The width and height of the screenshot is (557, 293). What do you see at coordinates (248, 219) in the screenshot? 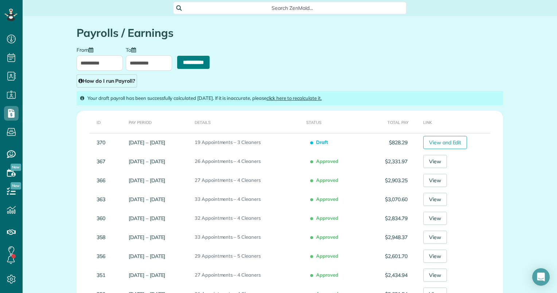
I see `td: 32 Appointments – 4 Cleaners` at bounding box center [248, 219].